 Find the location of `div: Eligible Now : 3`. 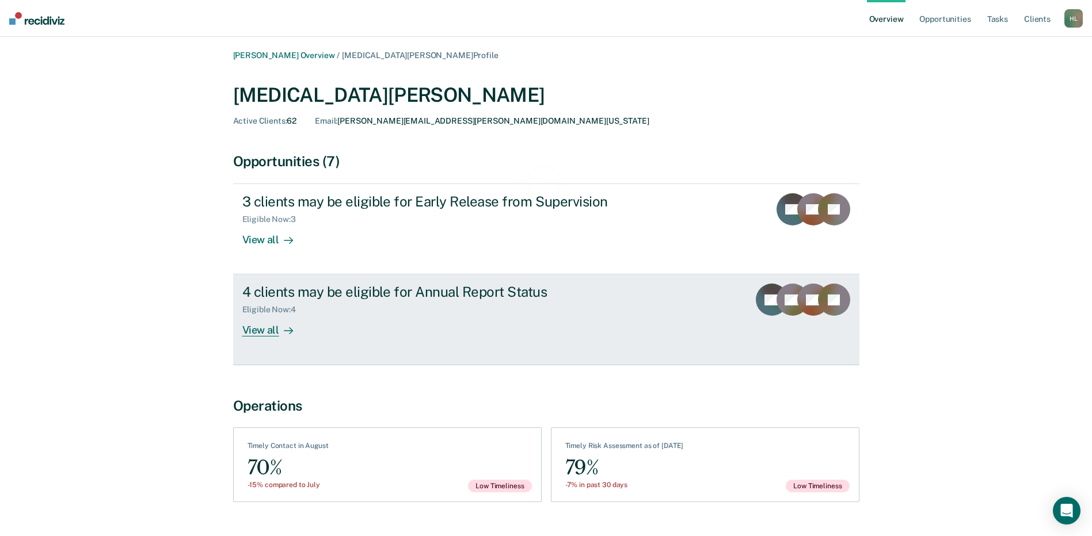

div: Eligible Now : 3 is located at coordinates (273, 219).